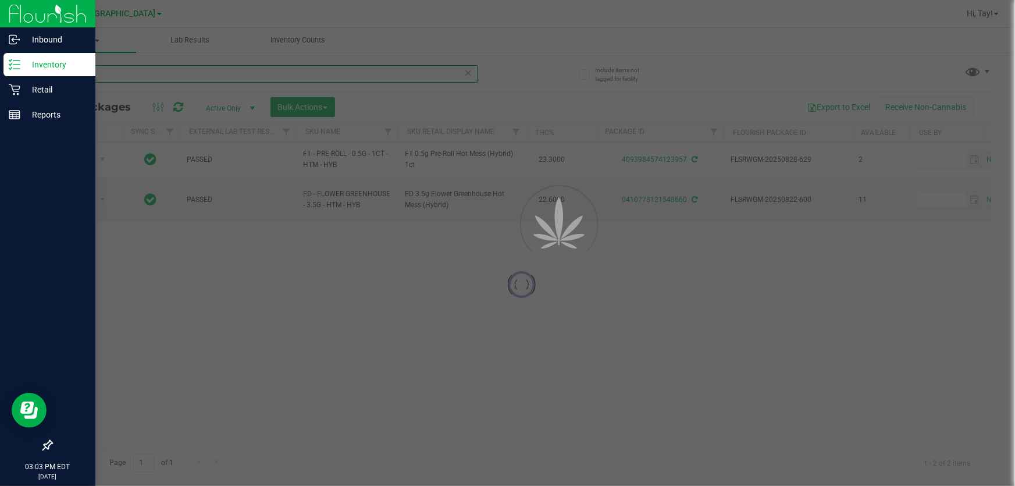 The height and width of the screenshot is (486, 1015). Describe the element at coordinates (55, 90) in the screenshot. I see `p: Retail` at that location.